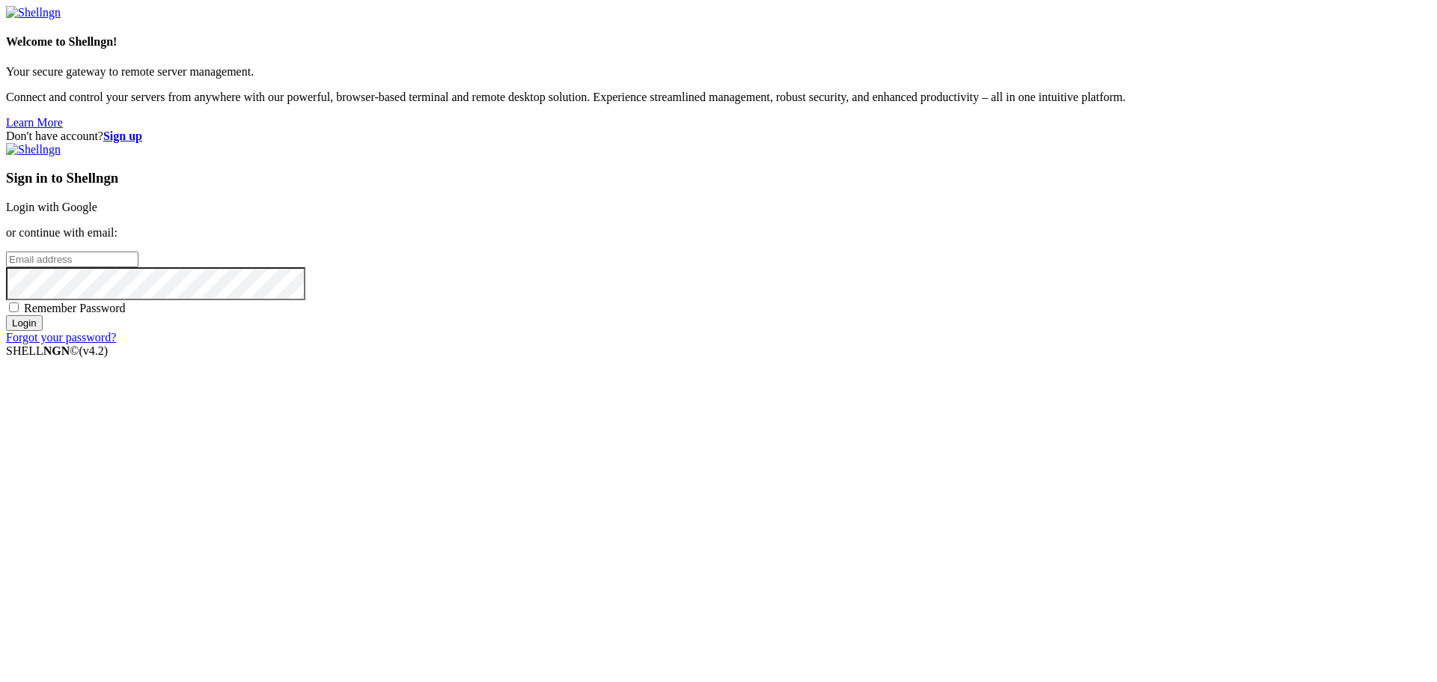 This screenshot has height=682, width=1437. What do you see at coordinates (123, 135) in the screenshot?
I see `strong: Sign up` at bounding box center [123, 135].